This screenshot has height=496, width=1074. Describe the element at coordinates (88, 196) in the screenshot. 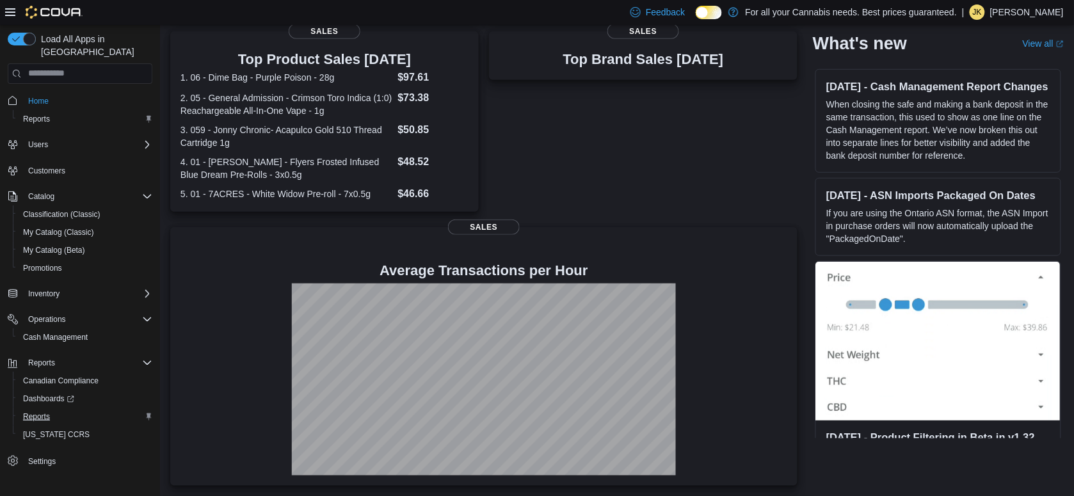

I see `span: Catalog` at that location.